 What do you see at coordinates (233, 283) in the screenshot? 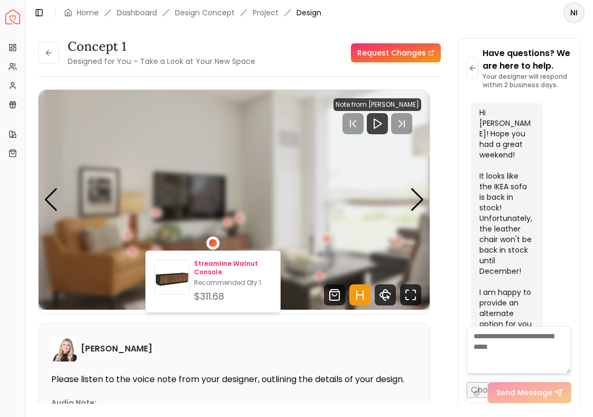
I see `p: Recommended Qty: 1` at bounding box center [233, 283].